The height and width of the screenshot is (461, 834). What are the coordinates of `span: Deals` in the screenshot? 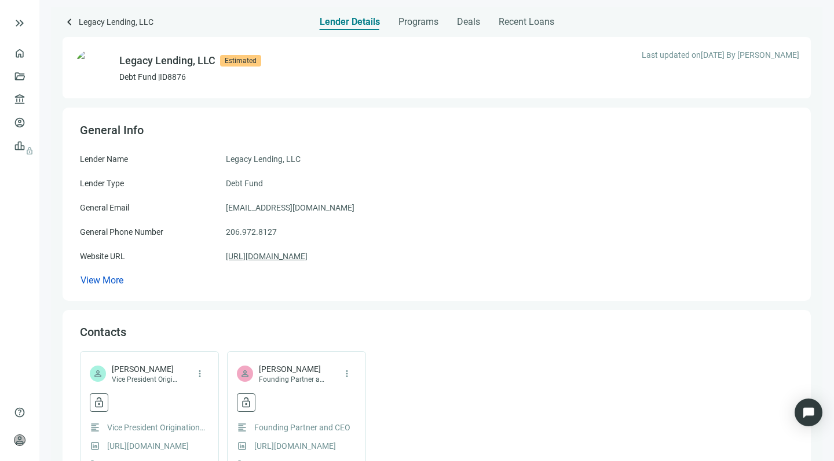 It's located at (468, 22).